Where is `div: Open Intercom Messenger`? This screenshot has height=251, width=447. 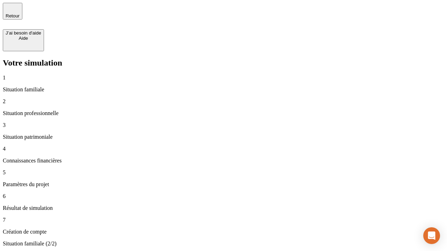
div: Open Intercom Messenger is located at coordinates (431, 236).